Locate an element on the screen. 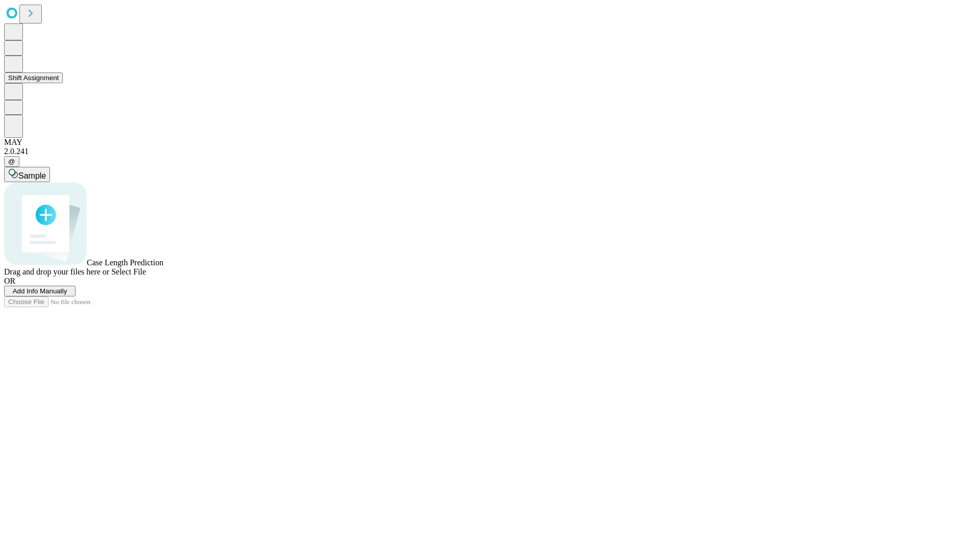 The width and height of the screenshot is (980, 551). span: Select File is located at coordinates (129, 272).